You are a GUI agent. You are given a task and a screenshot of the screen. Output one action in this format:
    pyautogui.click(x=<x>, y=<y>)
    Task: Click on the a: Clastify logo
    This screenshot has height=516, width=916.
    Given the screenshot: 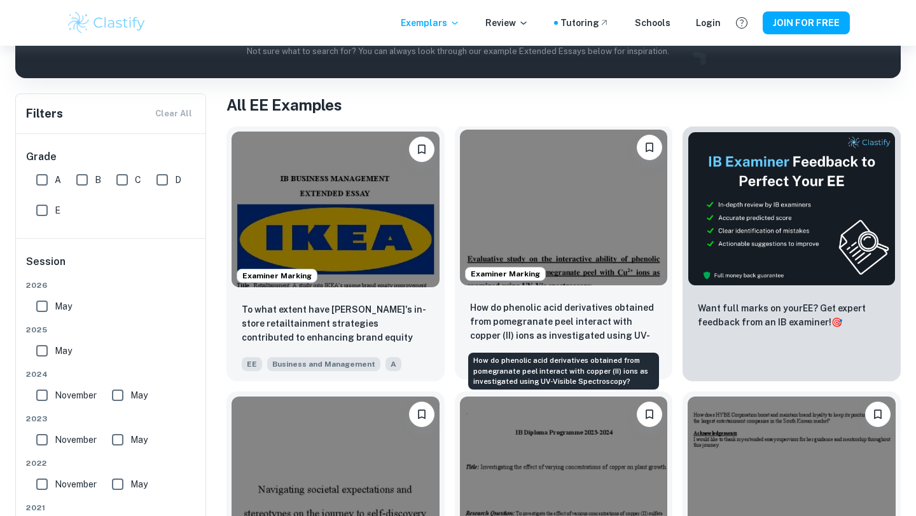 What is the action you would take?
    pyautogui.click(x=106, y=23)
    